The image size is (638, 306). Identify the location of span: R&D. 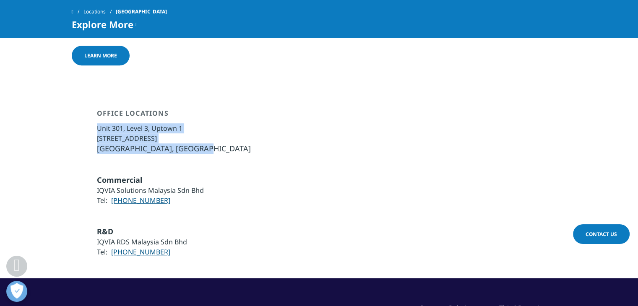
(105, 232).